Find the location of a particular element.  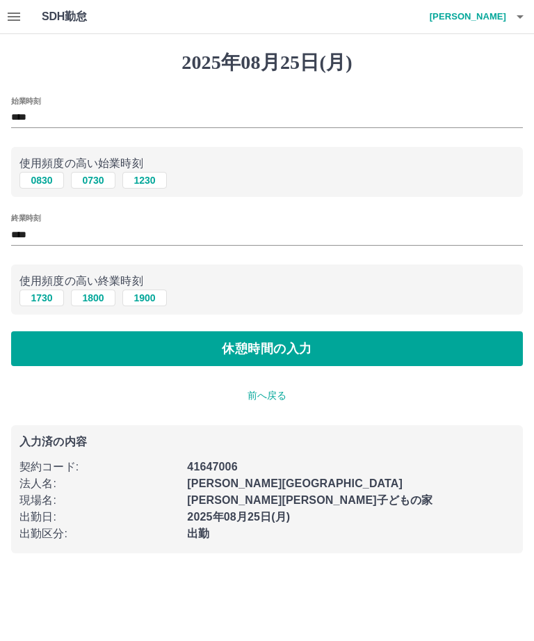

label: 始業時刻 is located at coordinates (26, 100).